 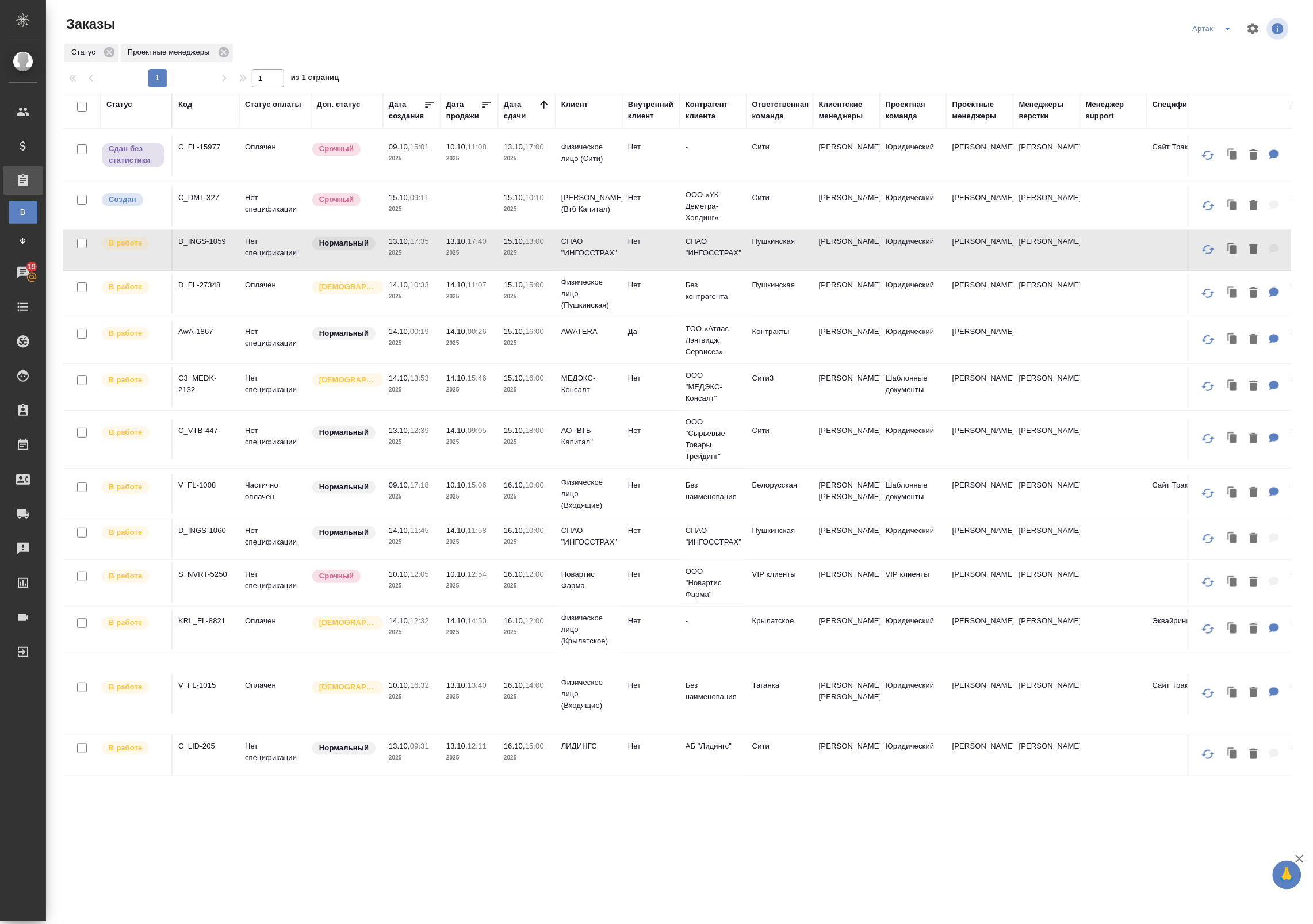 I want to click on span: В, so click(x=23, y=213).